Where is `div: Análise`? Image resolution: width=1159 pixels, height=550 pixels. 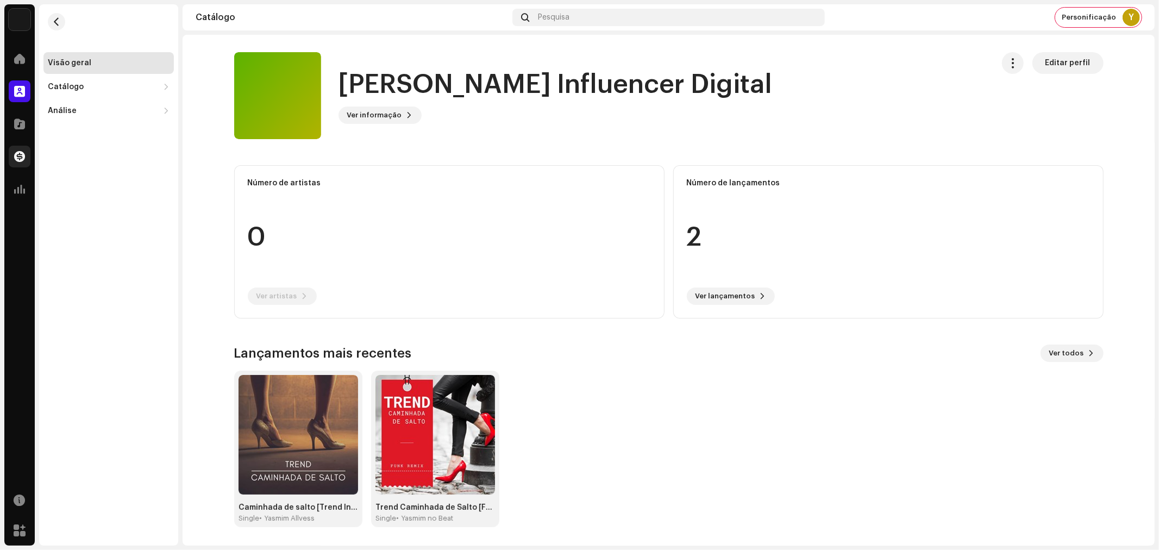
div: Análise is located at coordinates (62, 111).